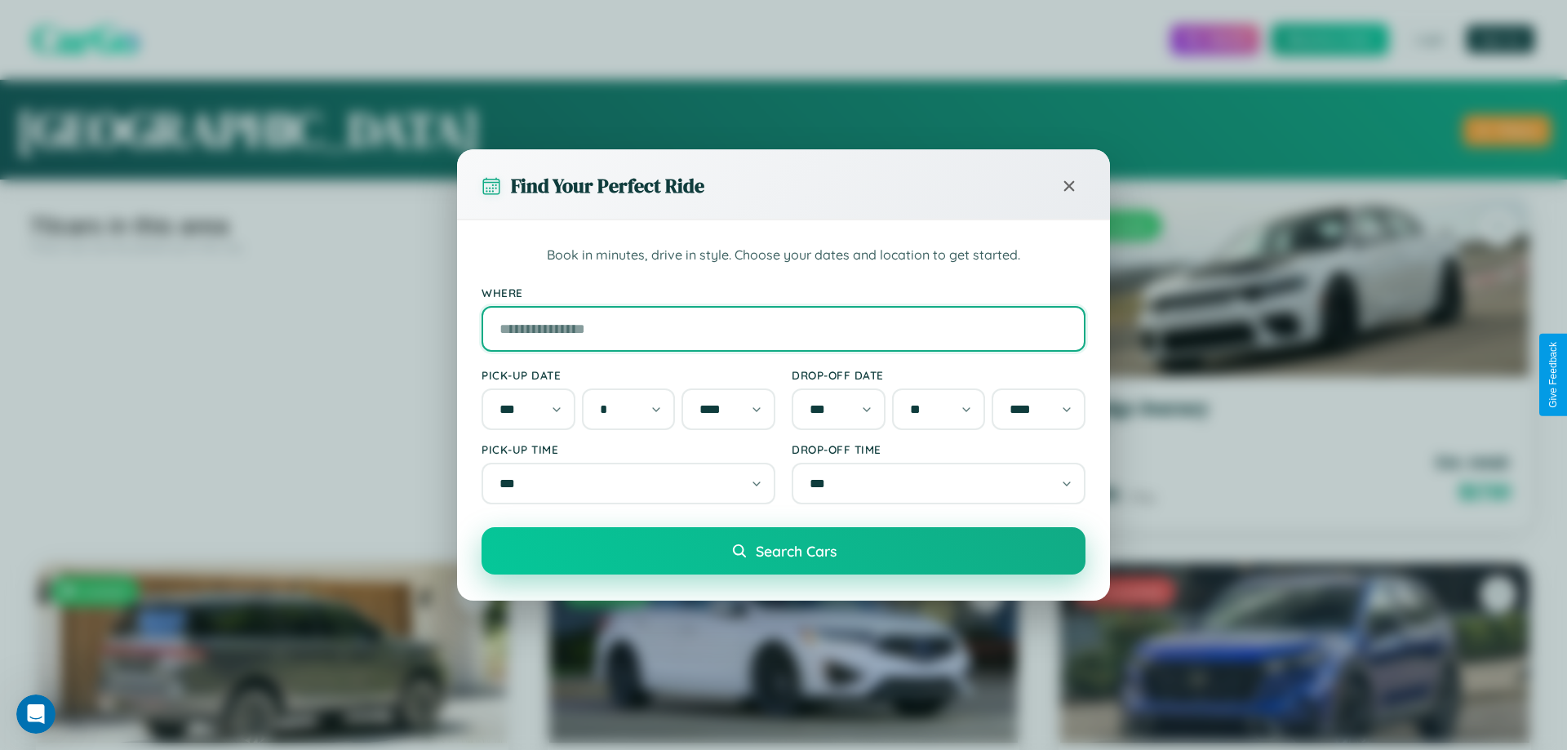 This screenshot has height=750, width=1567. Describe the element at coordinates (628, 449) in the screenshot. I see `label: Pick-up Time` at that location.